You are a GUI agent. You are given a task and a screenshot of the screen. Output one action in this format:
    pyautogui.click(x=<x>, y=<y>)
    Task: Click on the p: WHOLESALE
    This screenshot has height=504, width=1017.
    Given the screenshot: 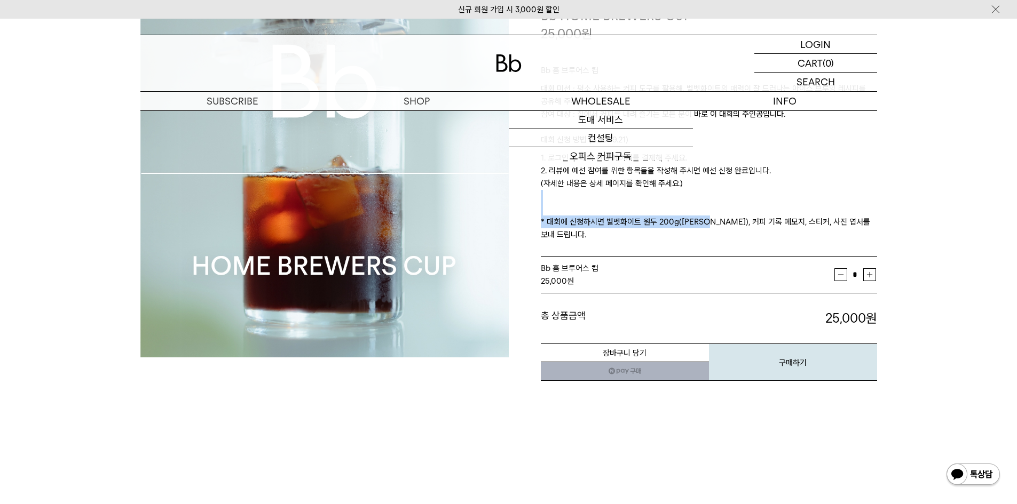 What is the action you would take?
    pyautogui.click(x=600, y=101)
    